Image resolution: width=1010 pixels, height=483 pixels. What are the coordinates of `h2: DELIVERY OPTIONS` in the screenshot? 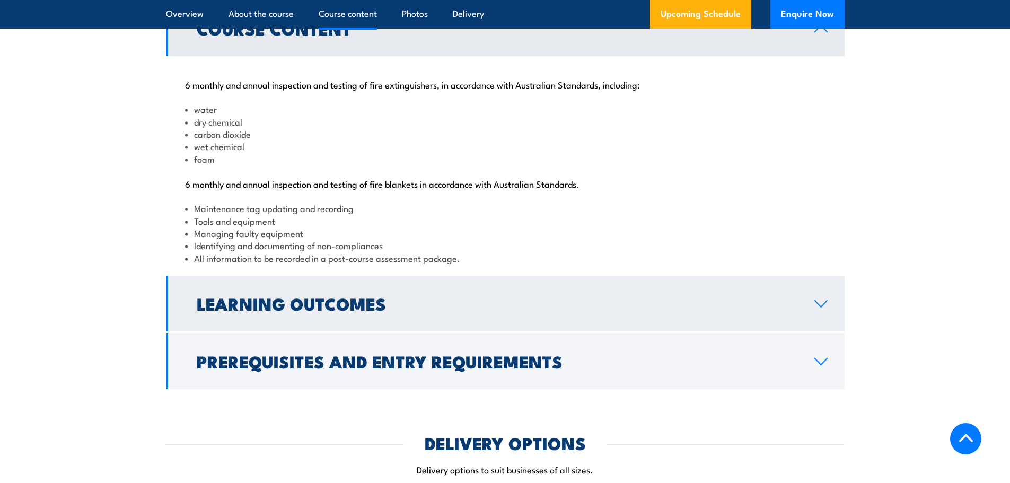 It's located at (505, 443).